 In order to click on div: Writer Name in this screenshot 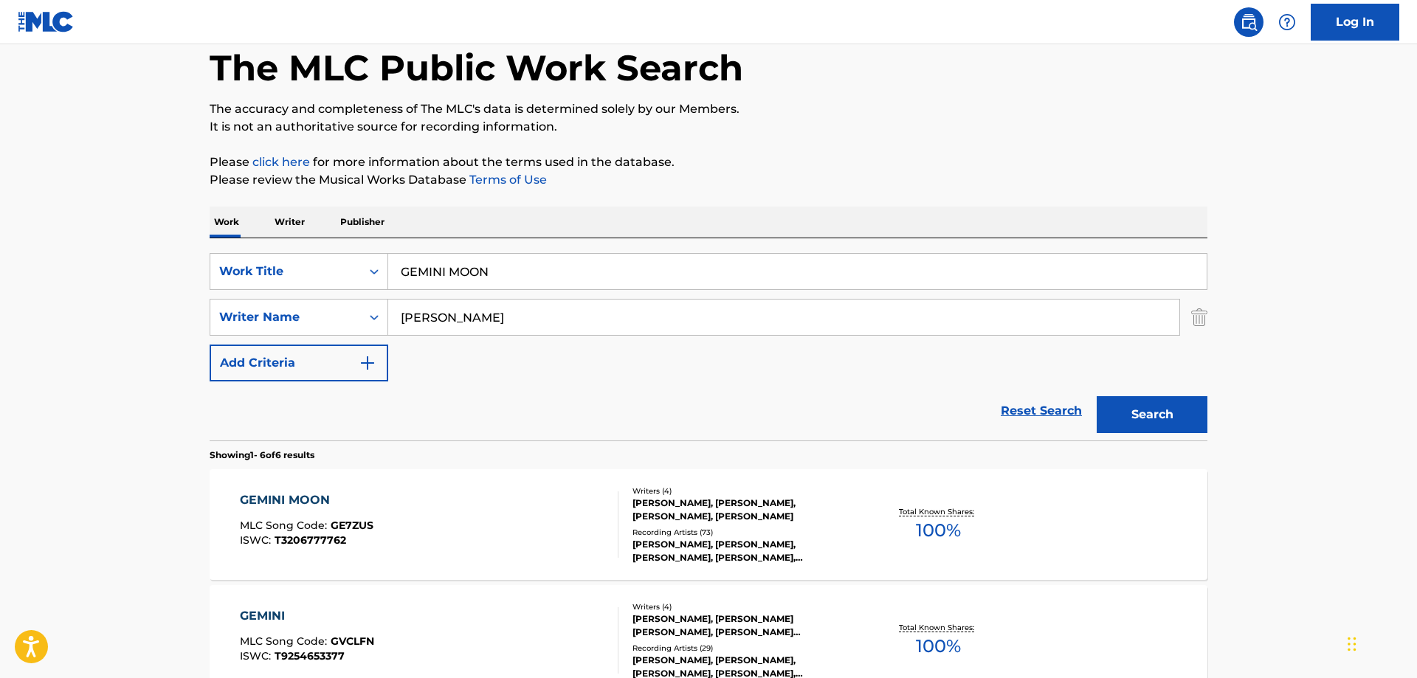, I will do `click(286, 317)`.